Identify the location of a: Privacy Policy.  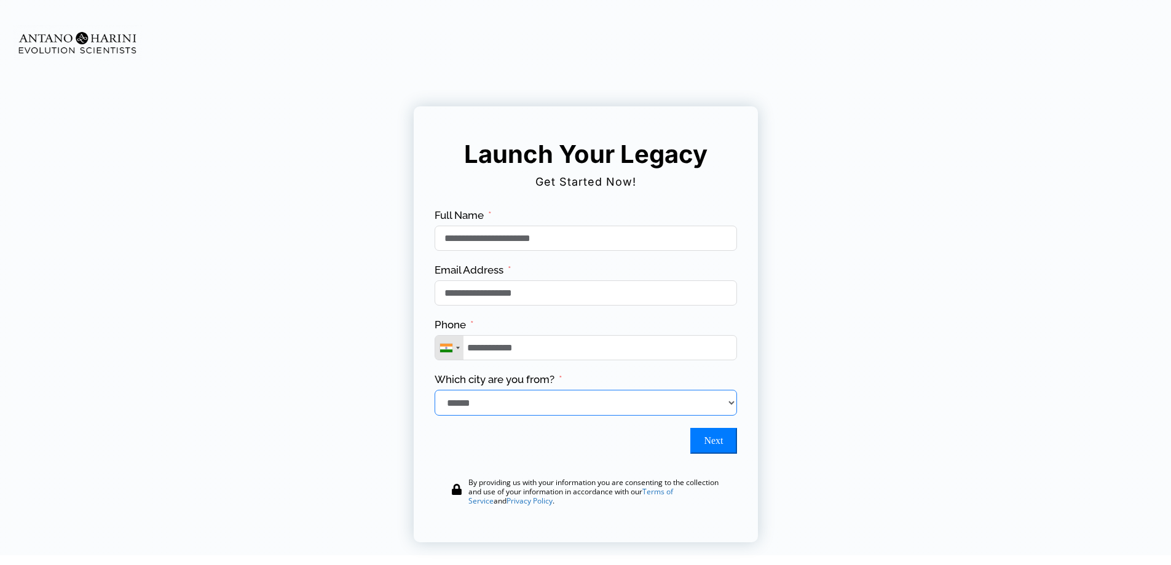
(529, 500).